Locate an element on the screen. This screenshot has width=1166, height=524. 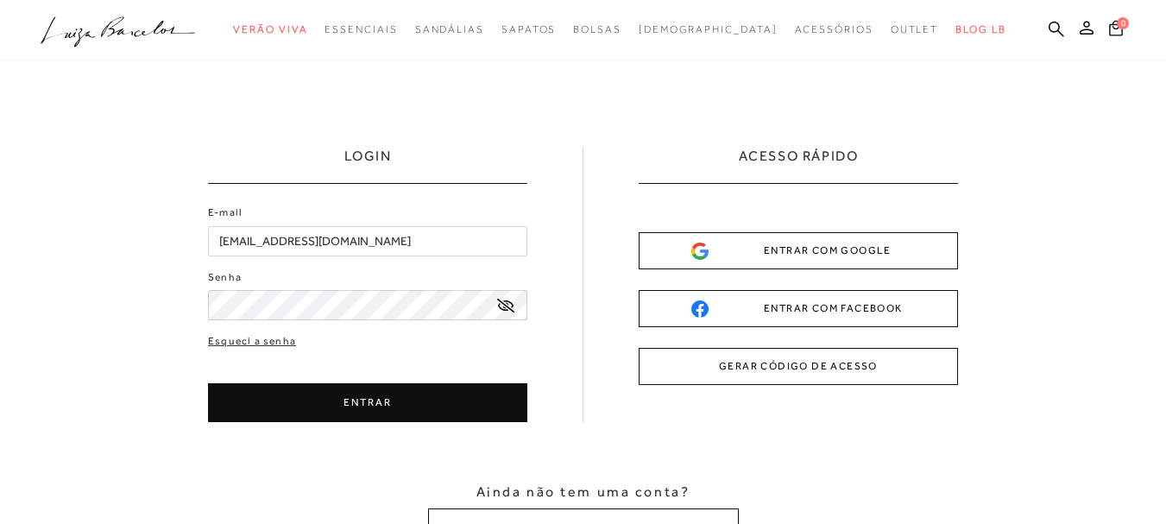
button: ENTRAR COM FACEBOOK is located at coordinates (798, 308).